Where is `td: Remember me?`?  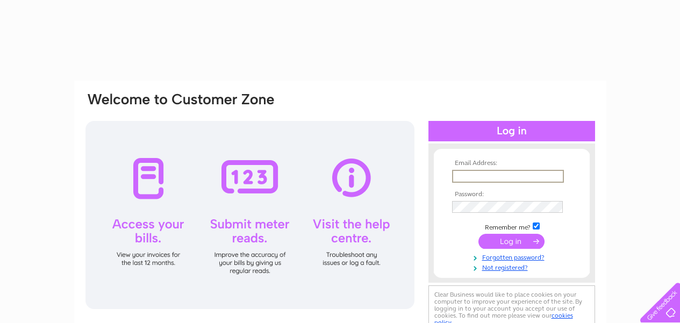 td: Remember me? is located at coordinates (511, 226).